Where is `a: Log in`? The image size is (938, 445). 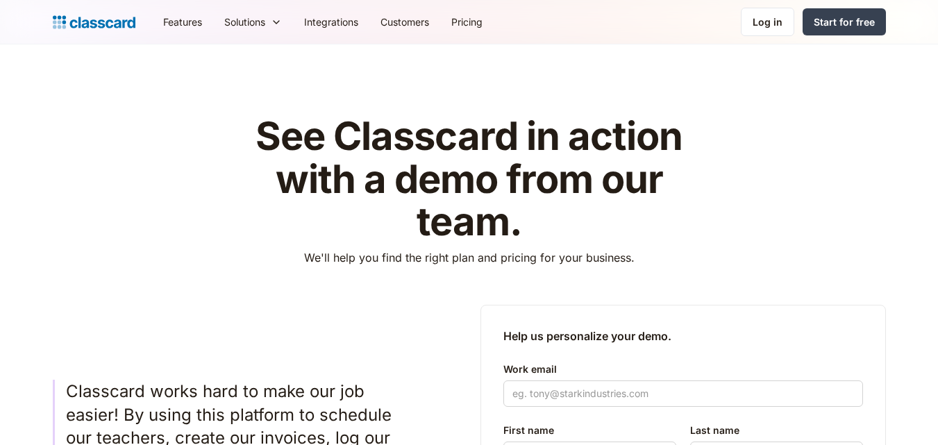 a: Log in is located at coordinates (767, 22).